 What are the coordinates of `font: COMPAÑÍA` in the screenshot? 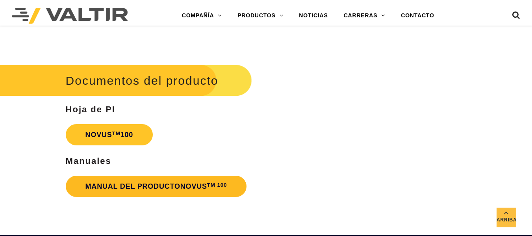 It's located at (198, 15).